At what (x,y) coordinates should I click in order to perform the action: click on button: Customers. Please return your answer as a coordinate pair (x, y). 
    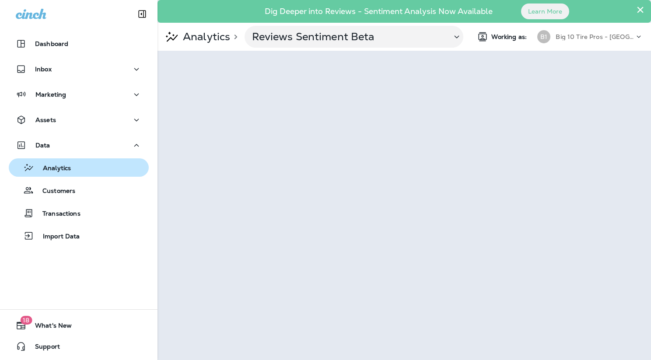
    Looking at the image, I should click on (79, 190).